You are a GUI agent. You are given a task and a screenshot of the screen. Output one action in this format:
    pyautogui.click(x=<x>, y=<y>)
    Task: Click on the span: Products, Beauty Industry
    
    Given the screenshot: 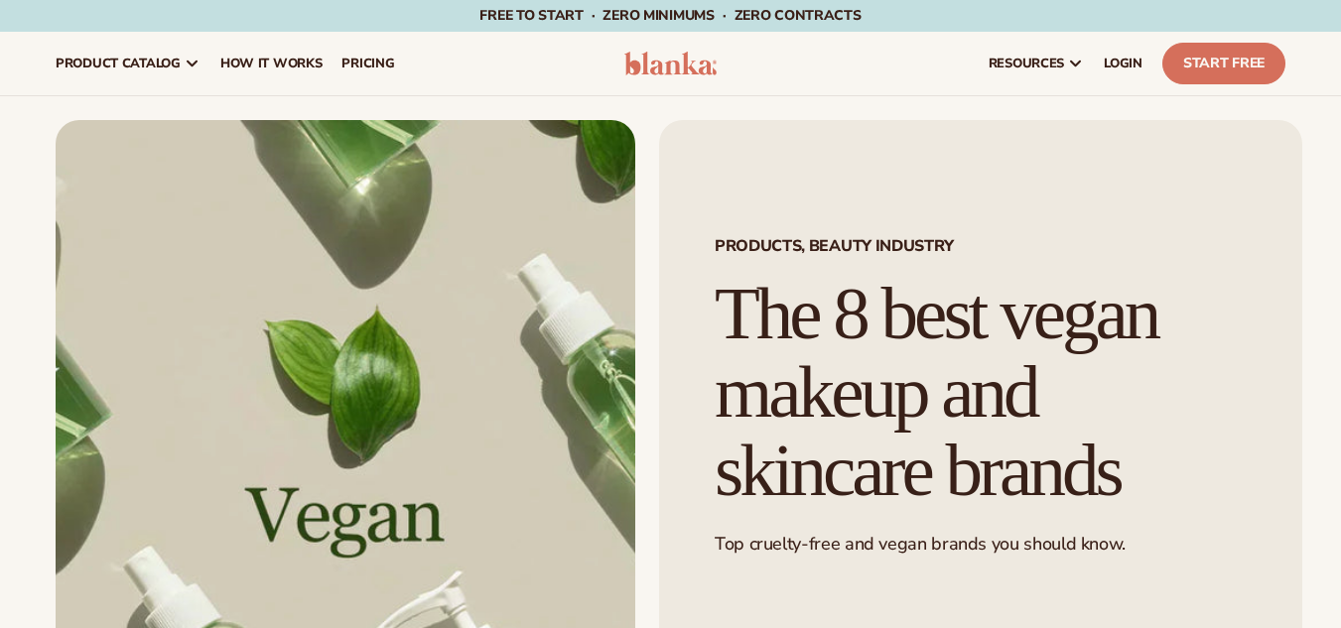 What is the action you would take?
    pyautogui.click(x=981, y=246)
    